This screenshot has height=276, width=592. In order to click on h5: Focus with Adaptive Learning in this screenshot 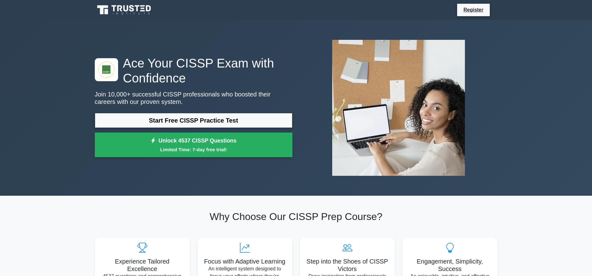, I will do `click(245, 261)`.